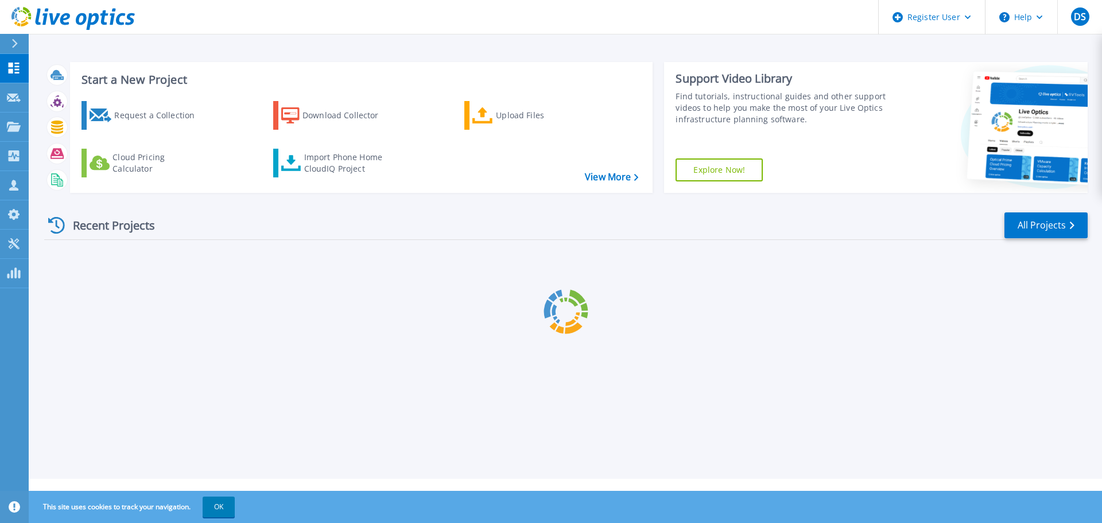  I want to click on div: Support Video Library, so click(783, 79).